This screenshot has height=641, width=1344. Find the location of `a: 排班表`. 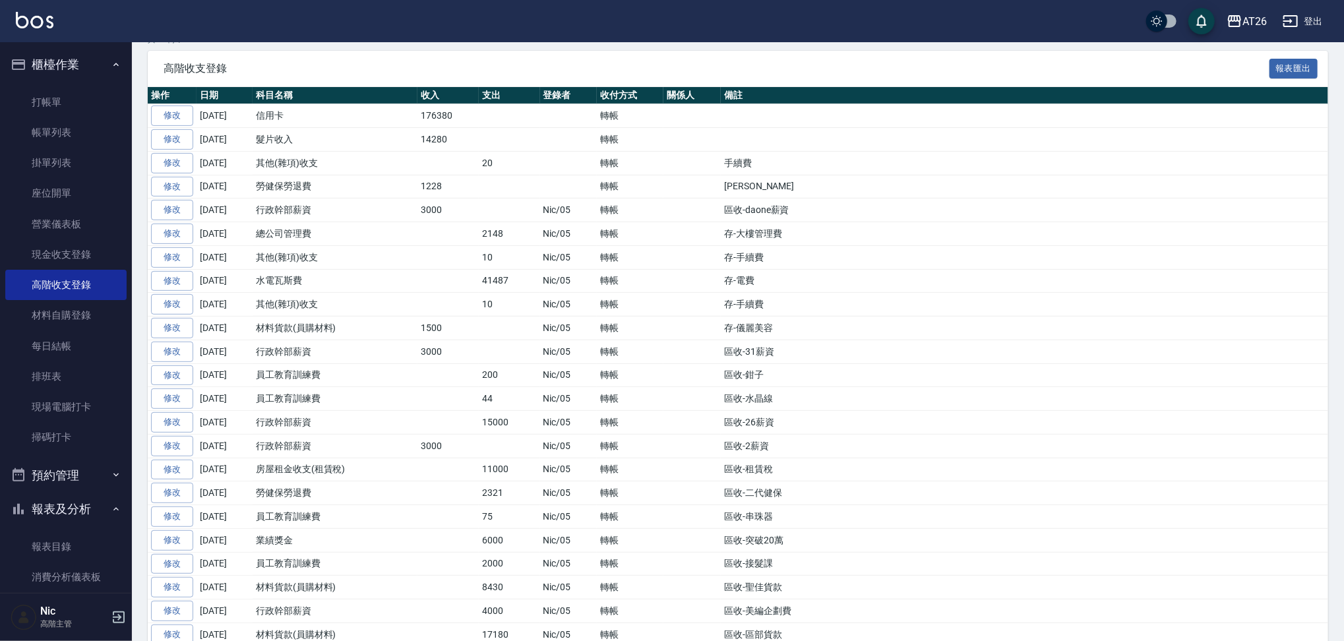

a: 排班表 is located at coordinates (66, 377).